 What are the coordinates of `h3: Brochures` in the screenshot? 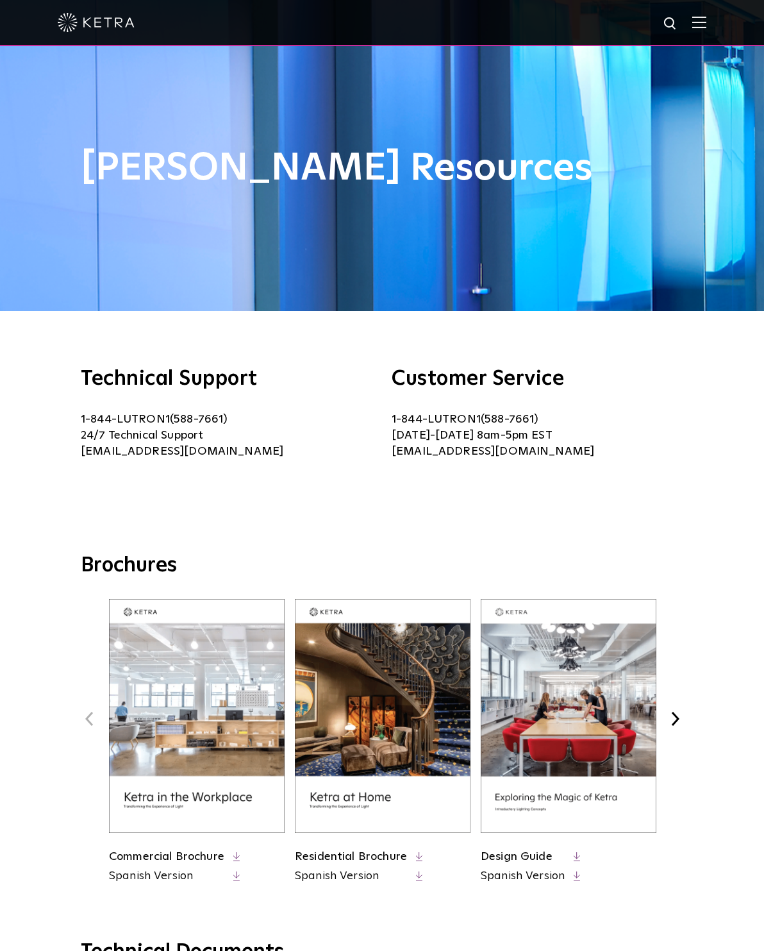 It's located at (382, 566).